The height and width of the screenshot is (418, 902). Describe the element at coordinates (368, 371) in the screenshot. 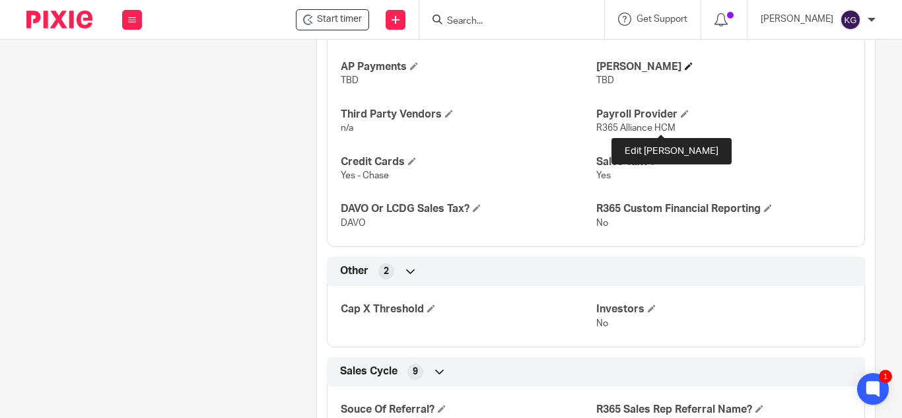

I see `span: Sales Cycle` at that location.